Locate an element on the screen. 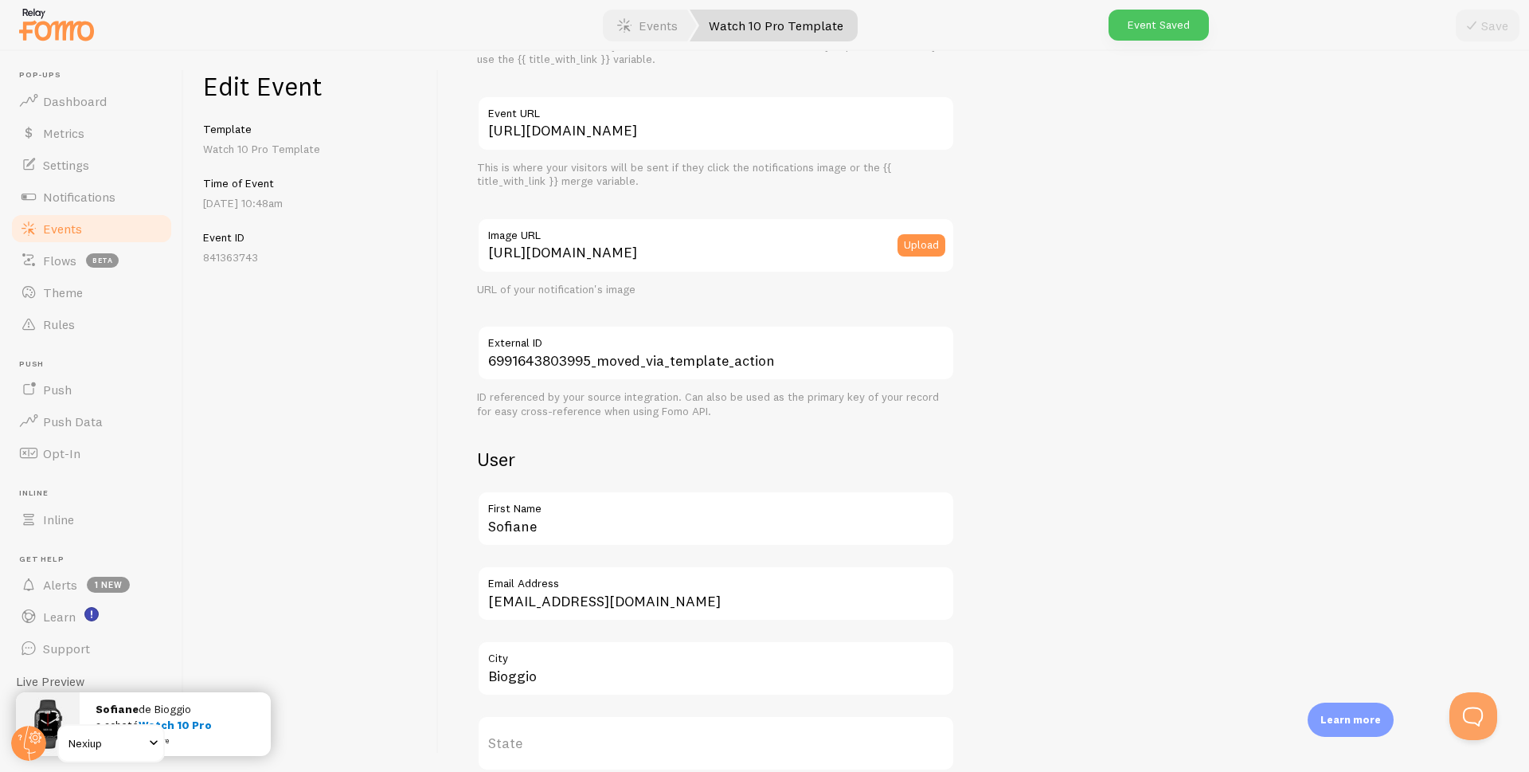 This screenshot has width=1529, height=772. a: Rules is located at coordinates (92, 324).